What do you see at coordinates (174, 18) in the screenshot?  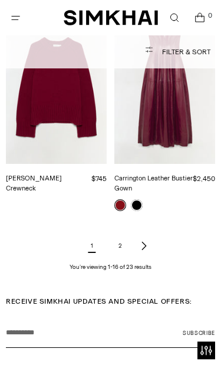 I see `a: Open search modal` at bounding box center [174, 18].